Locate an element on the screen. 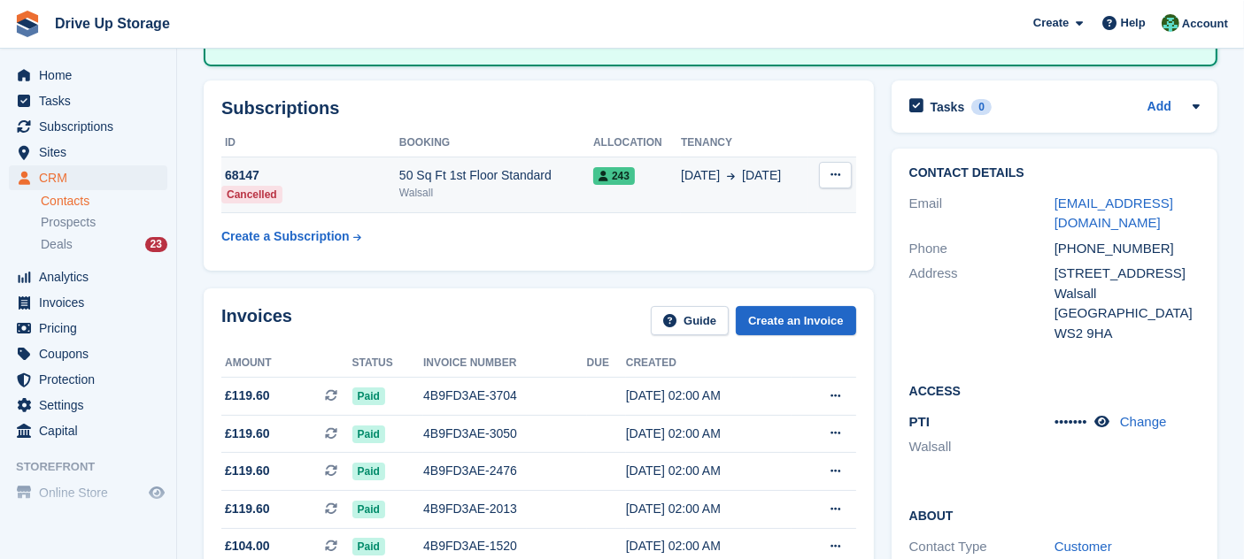  span: Home is located at coordinates (92, 75).